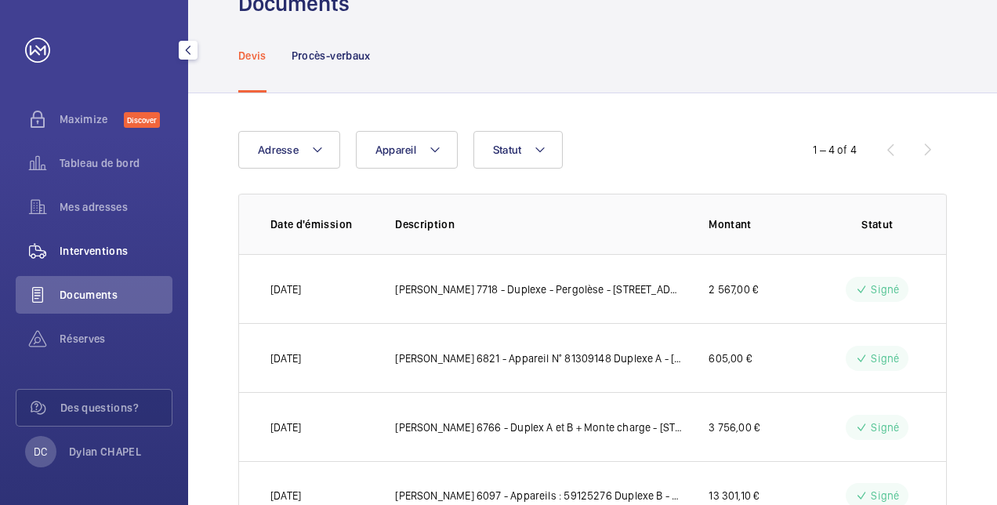  What do you see at coordinates (734, 496) in the screenshot?
I see `p: 13 301,10 €` at bounding box center [734, 496].